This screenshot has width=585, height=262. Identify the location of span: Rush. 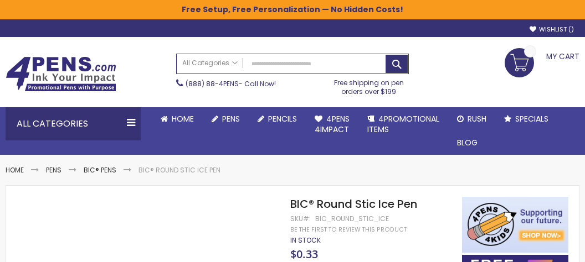
(477, 119).